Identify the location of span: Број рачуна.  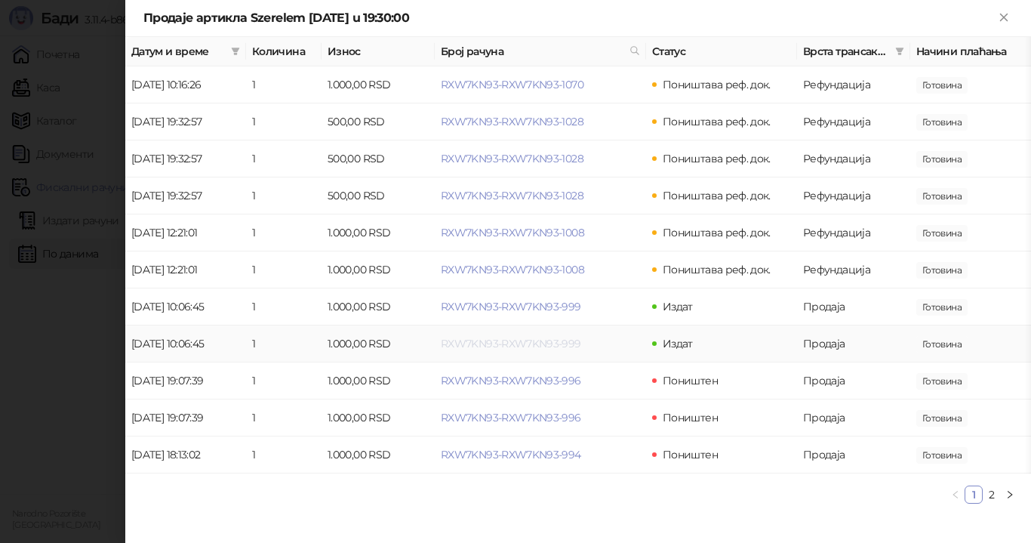
(532, 51).